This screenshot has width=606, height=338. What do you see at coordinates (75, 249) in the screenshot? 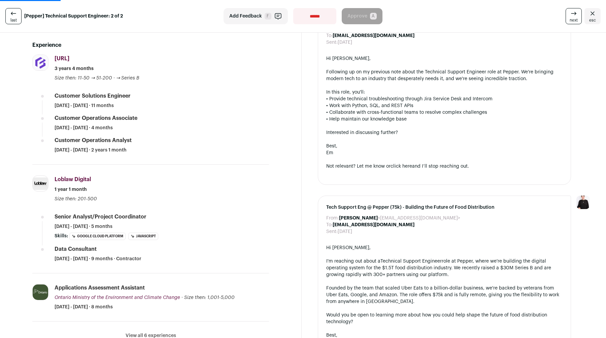
I see `div: Data Consultant` at bounding box center [75, 249].